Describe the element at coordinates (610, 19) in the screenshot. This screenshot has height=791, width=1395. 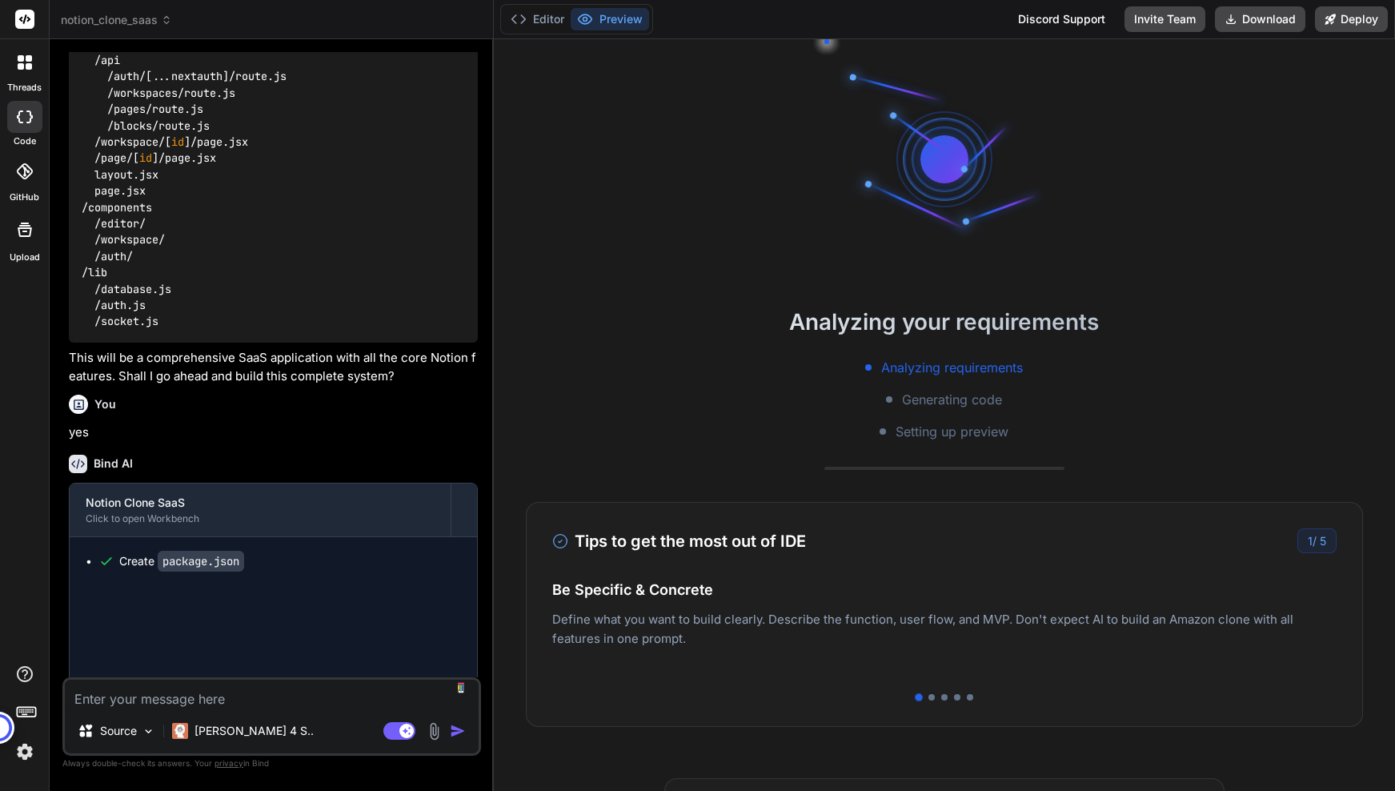
I see `button: Preview` at that location.